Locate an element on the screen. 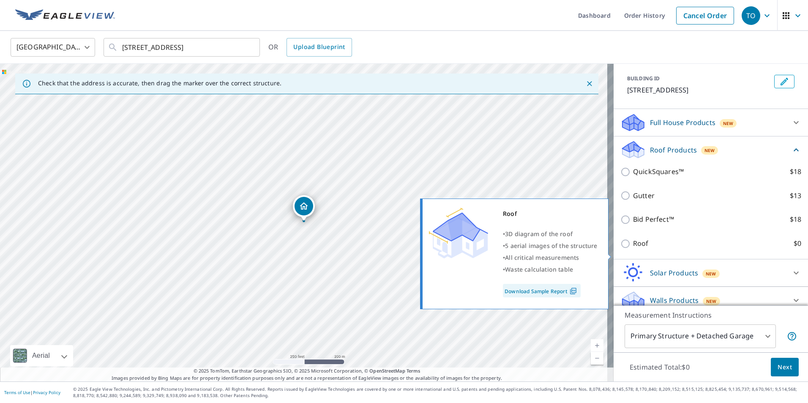 The image size is (808, 403). a: OpenStreetMap is located at coordinates (387, 371).